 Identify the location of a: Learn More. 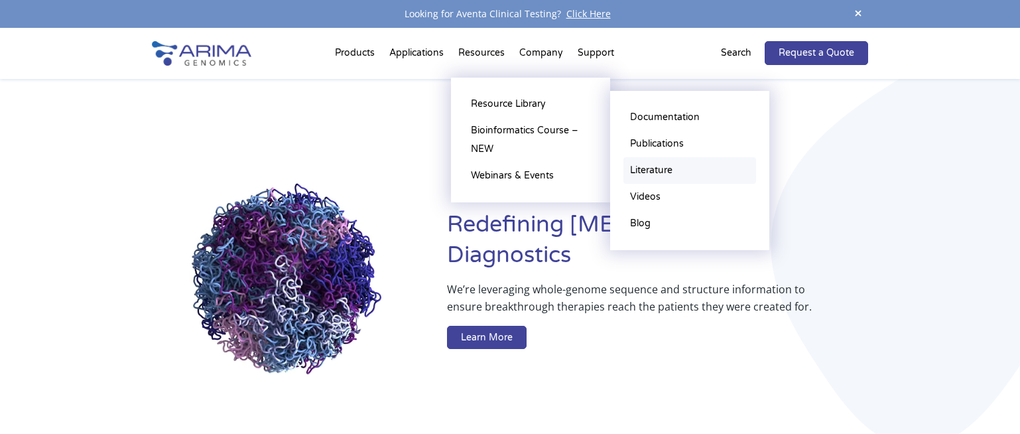
(487, 338).